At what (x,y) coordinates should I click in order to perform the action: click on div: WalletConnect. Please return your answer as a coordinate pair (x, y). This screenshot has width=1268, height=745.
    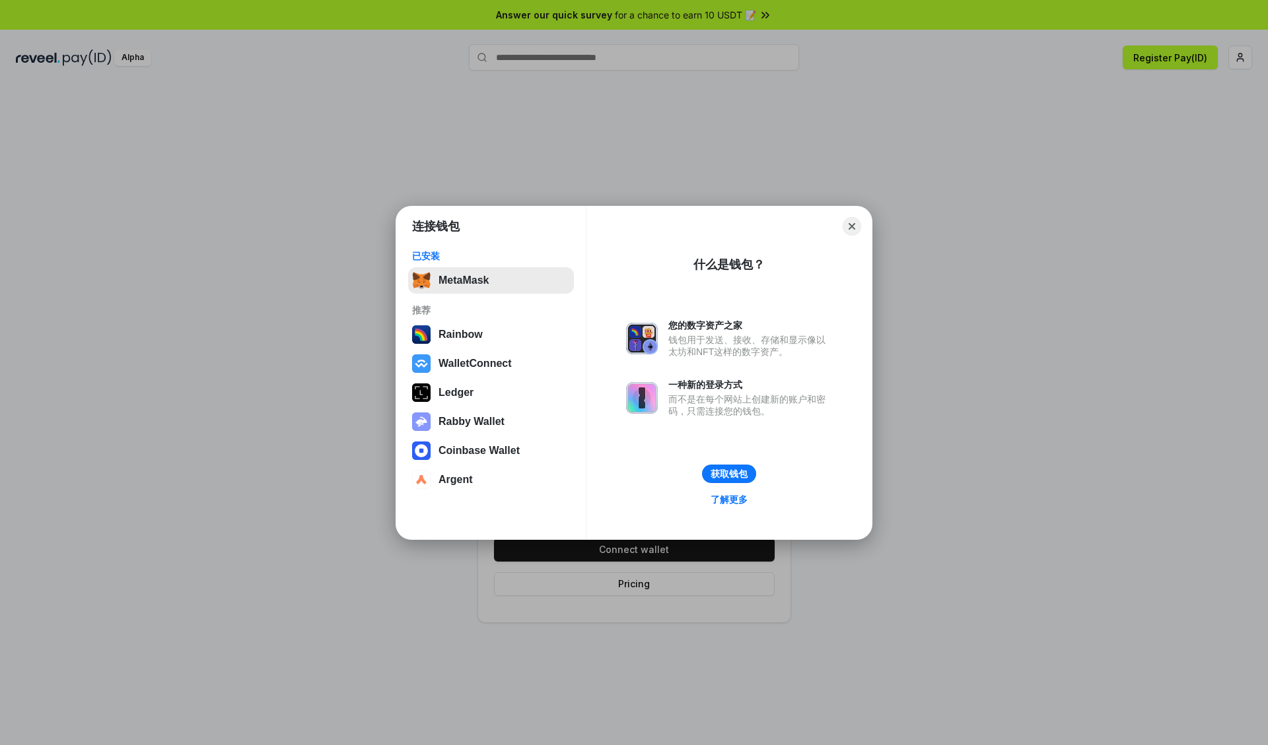
    Looking at the image, I should click on (475, 364).